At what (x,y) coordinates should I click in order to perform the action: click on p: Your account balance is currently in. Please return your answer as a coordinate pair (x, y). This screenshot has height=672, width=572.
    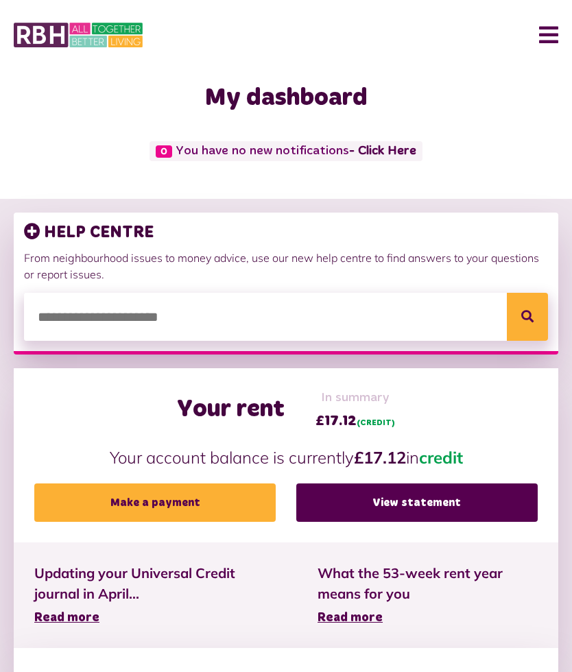
    Looking at the image, I should click on (286, 458).